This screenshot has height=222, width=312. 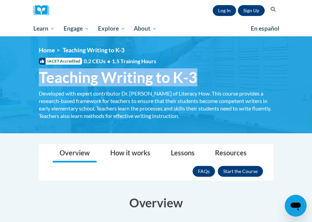 I want to click on a: Explore, so click(x=111, y=29).